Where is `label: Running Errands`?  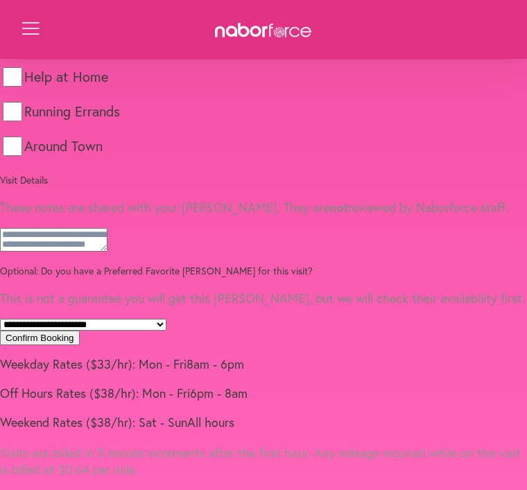
label: Running Errands is located at coordinates (72, 112).